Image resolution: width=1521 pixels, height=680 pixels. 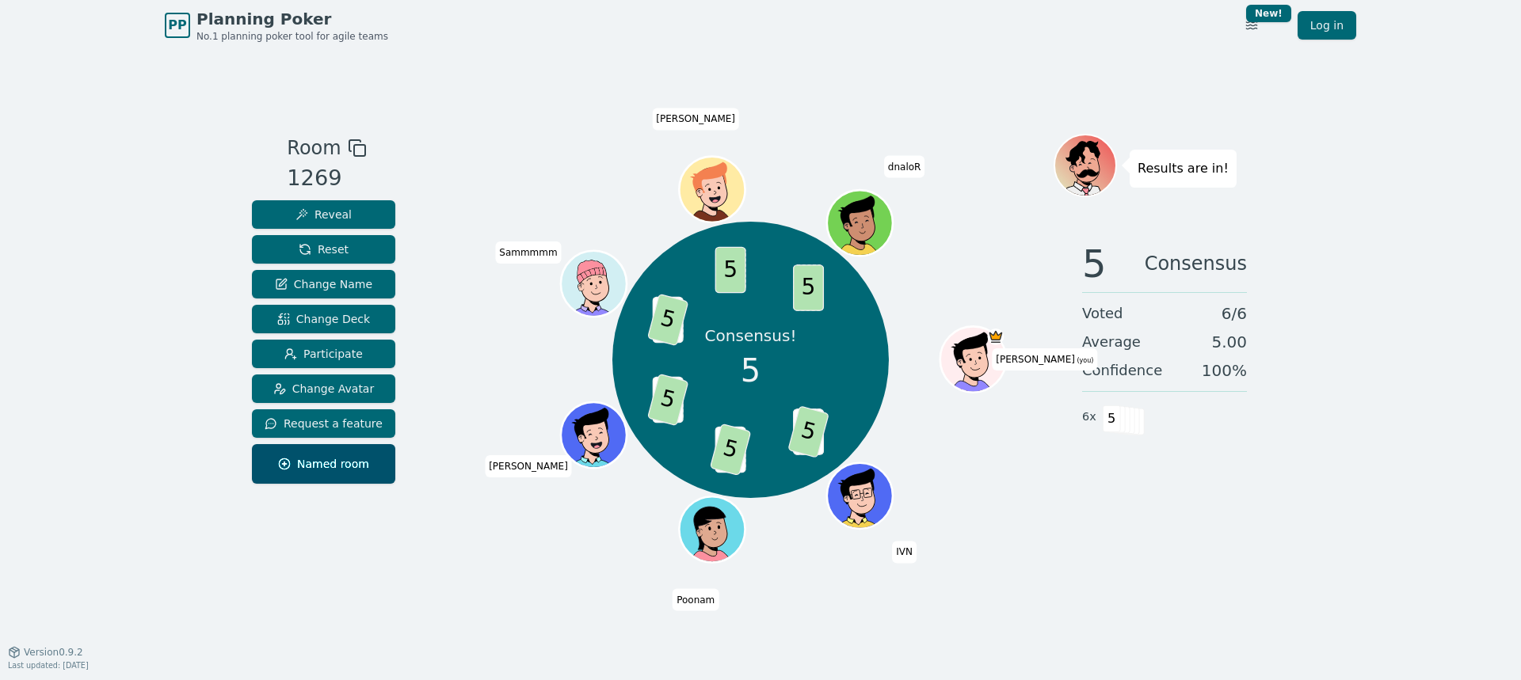 What do you see at coordinates (323, 284) in the screenshot?
I see `span: Change Name` at bounding box center [323, 284].